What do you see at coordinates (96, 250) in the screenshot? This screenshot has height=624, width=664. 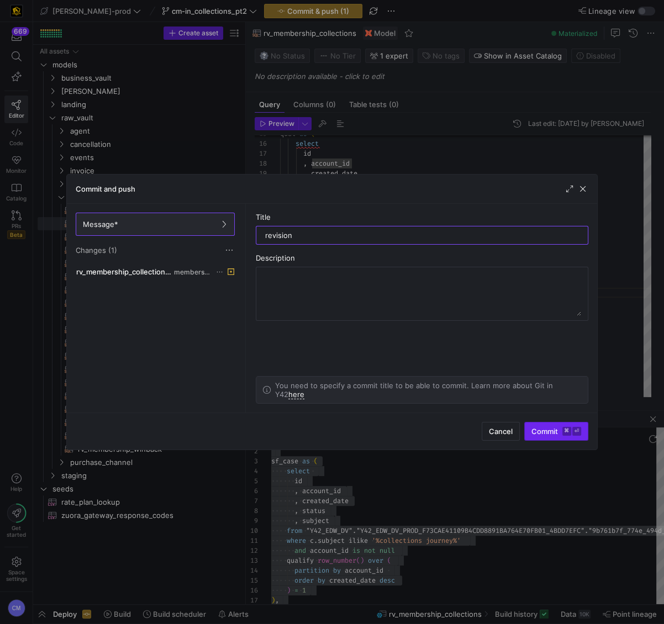 I see `span: Changes (1)` at bounding box center [96, 250].